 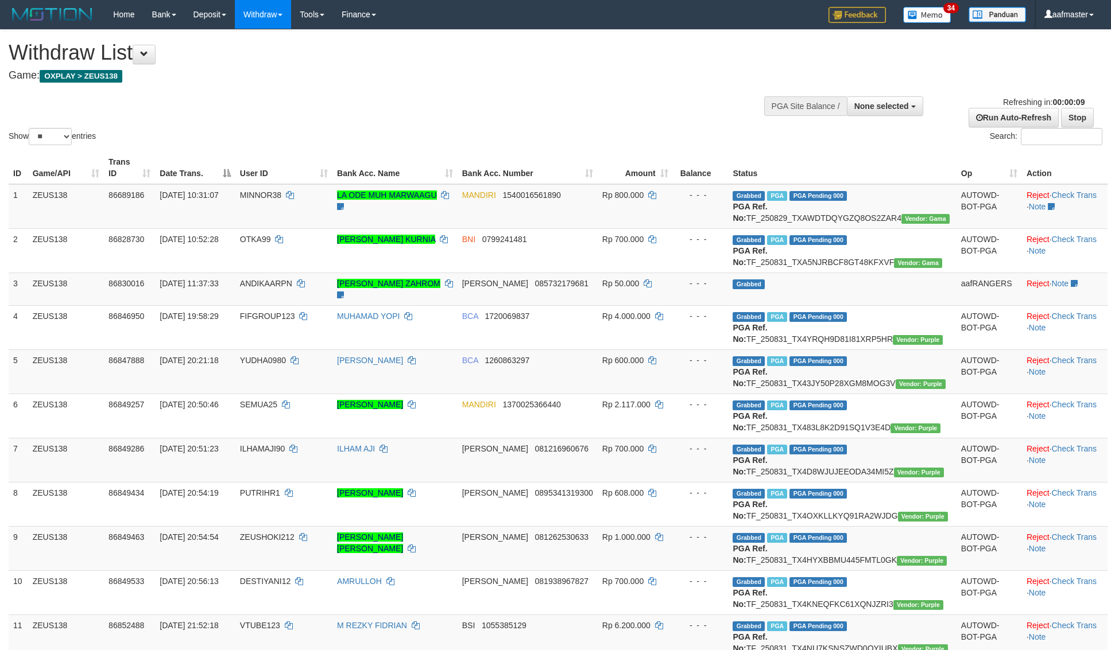 I want to click on span: Rp 1.000.000, so click(x=626, y=537).